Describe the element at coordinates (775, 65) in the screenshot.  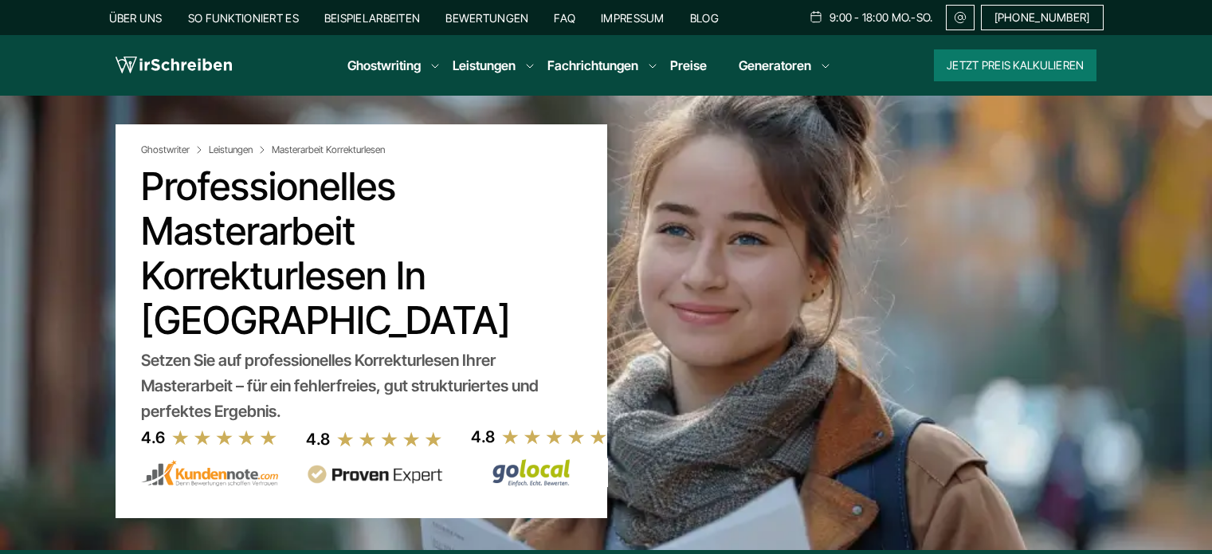
I see `a: Generatoren` at that location.